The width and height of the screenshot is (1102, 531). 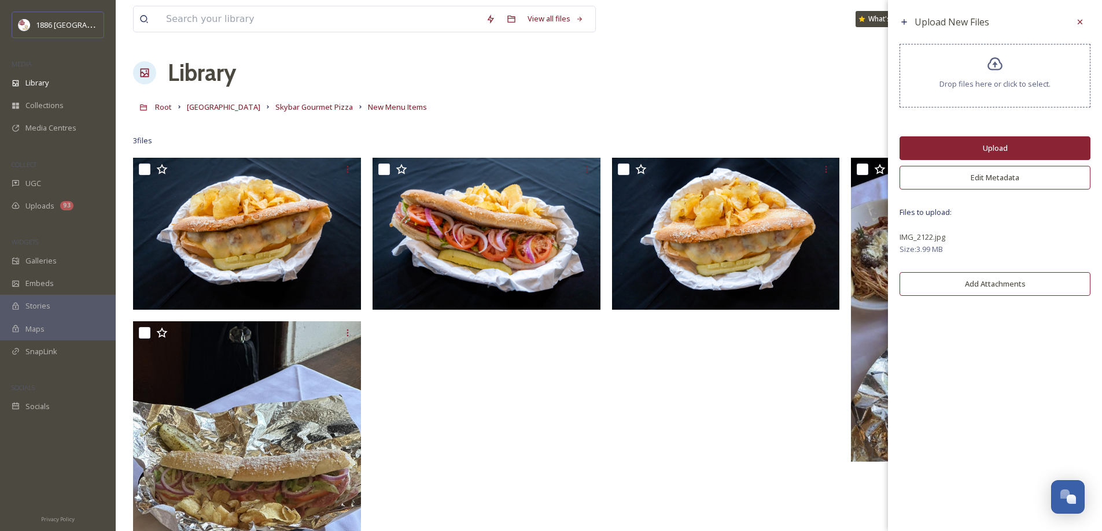 What do you see at coordinates (37, 83) in the screenshot?
I see `span: Library` at bounding box center [37, 83].